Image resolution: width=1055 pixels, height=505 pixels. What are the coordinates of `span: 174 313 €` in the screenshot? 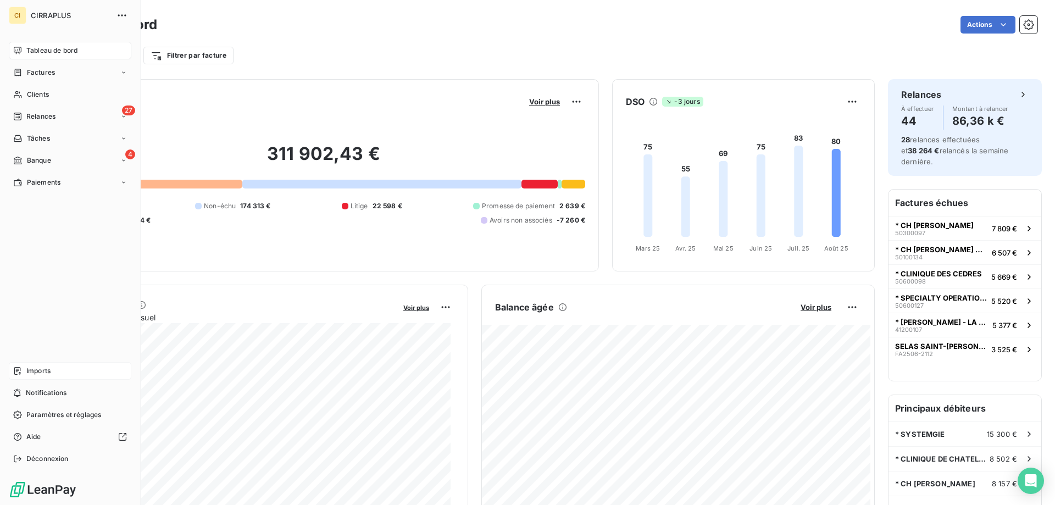 It's located at (255, 206).